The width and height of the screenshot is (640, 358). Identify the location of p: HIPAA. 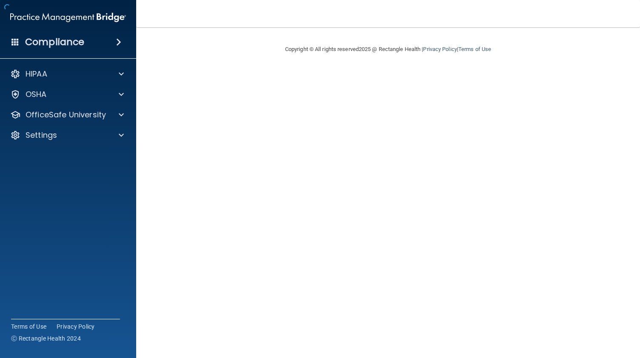
(36, 74).